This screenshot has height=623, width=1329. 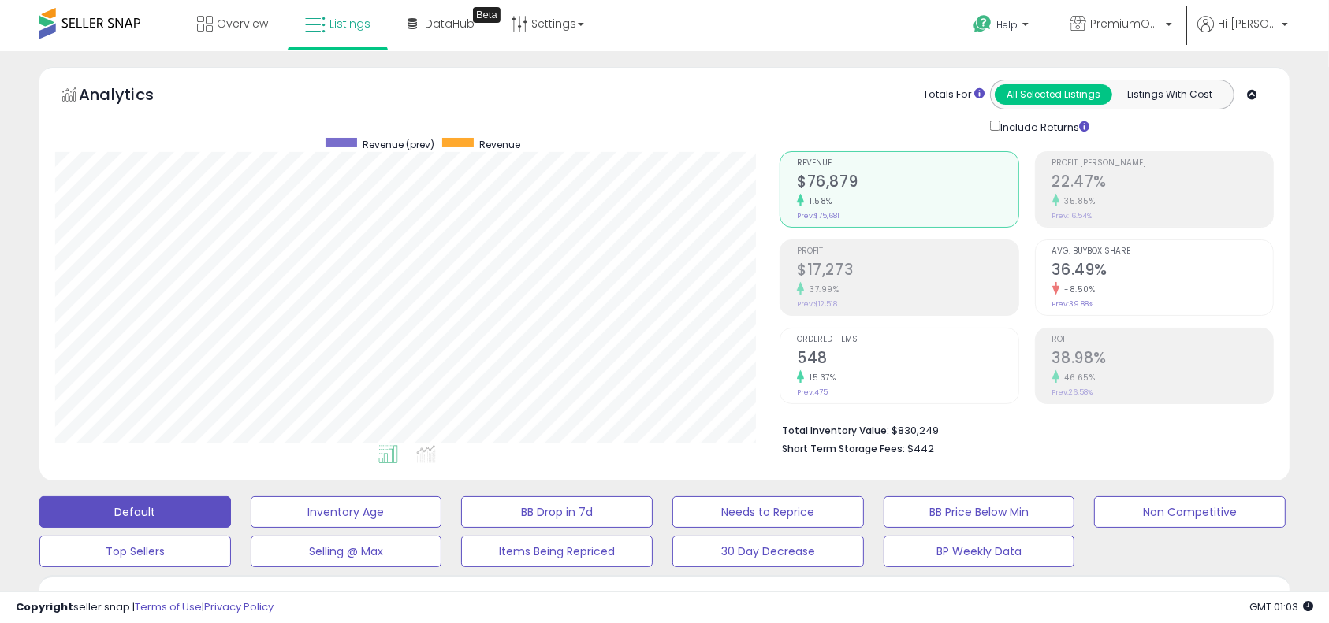 What do you see at coordinates (907, 340) in the screenshot?
I see `span: Ordered Items` at bounding box center [907, 340].